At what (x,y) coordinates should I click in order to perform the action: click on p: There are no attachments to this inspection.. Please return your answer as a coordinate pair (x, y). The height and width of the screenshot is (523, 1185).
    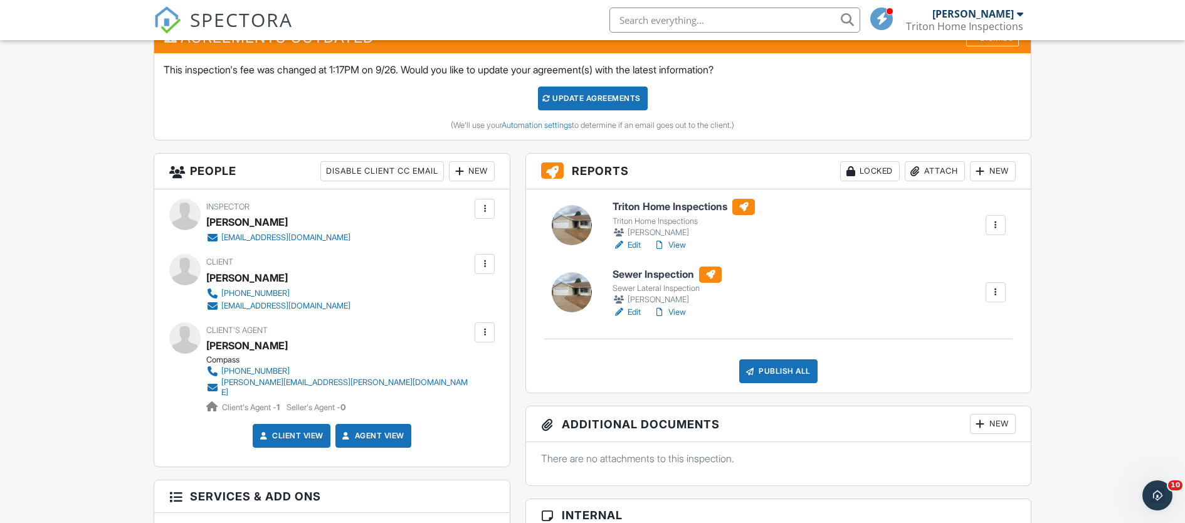
    Looking at the image, I should click on (778, 458).